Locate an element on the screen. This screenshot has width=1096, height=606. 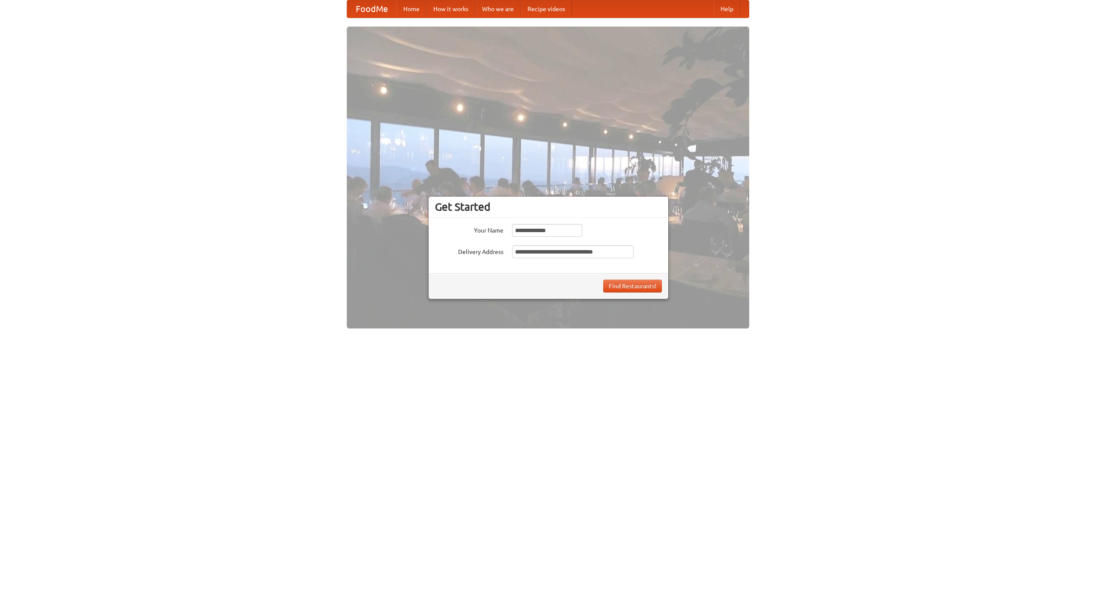
h3: Get Started is located at coordinates (548, 207).